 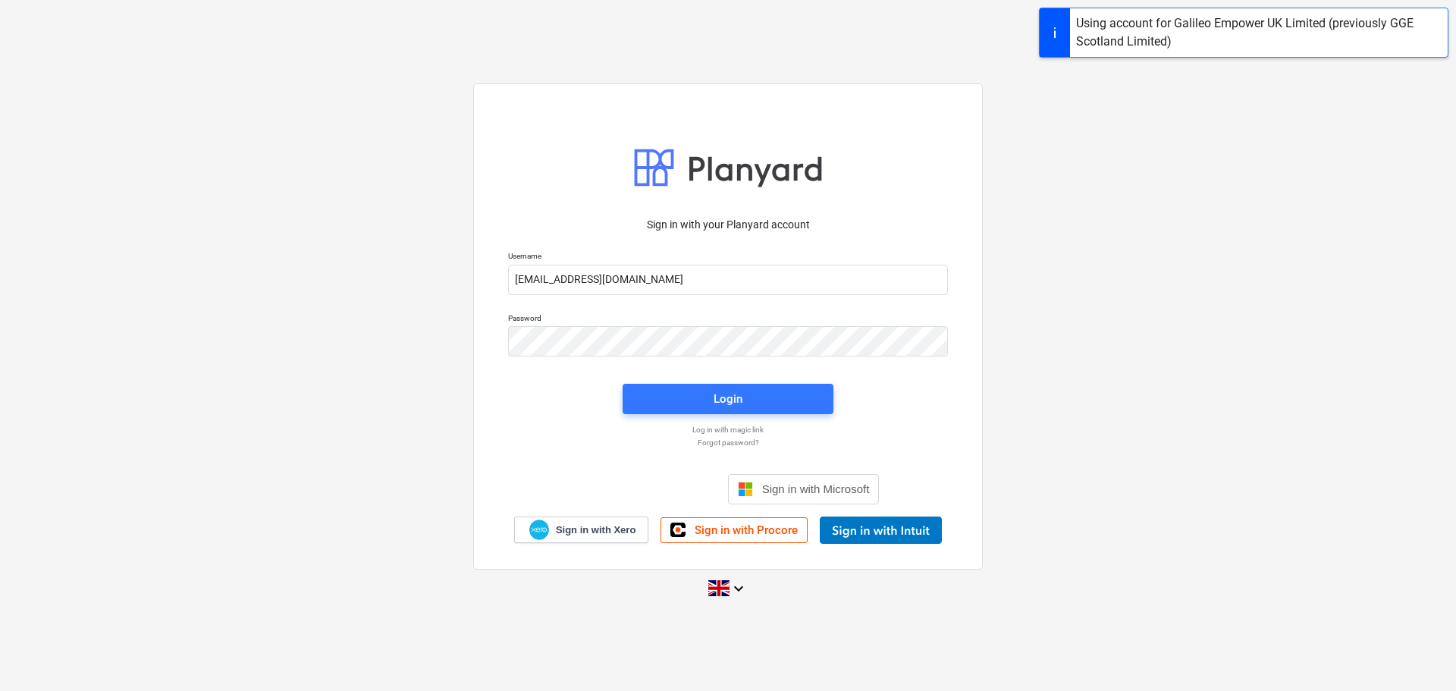 What do you see at coordinates (745, 489) in the screenshot?
I see `img: Microsoft logo` at bounding box center [745, 489].